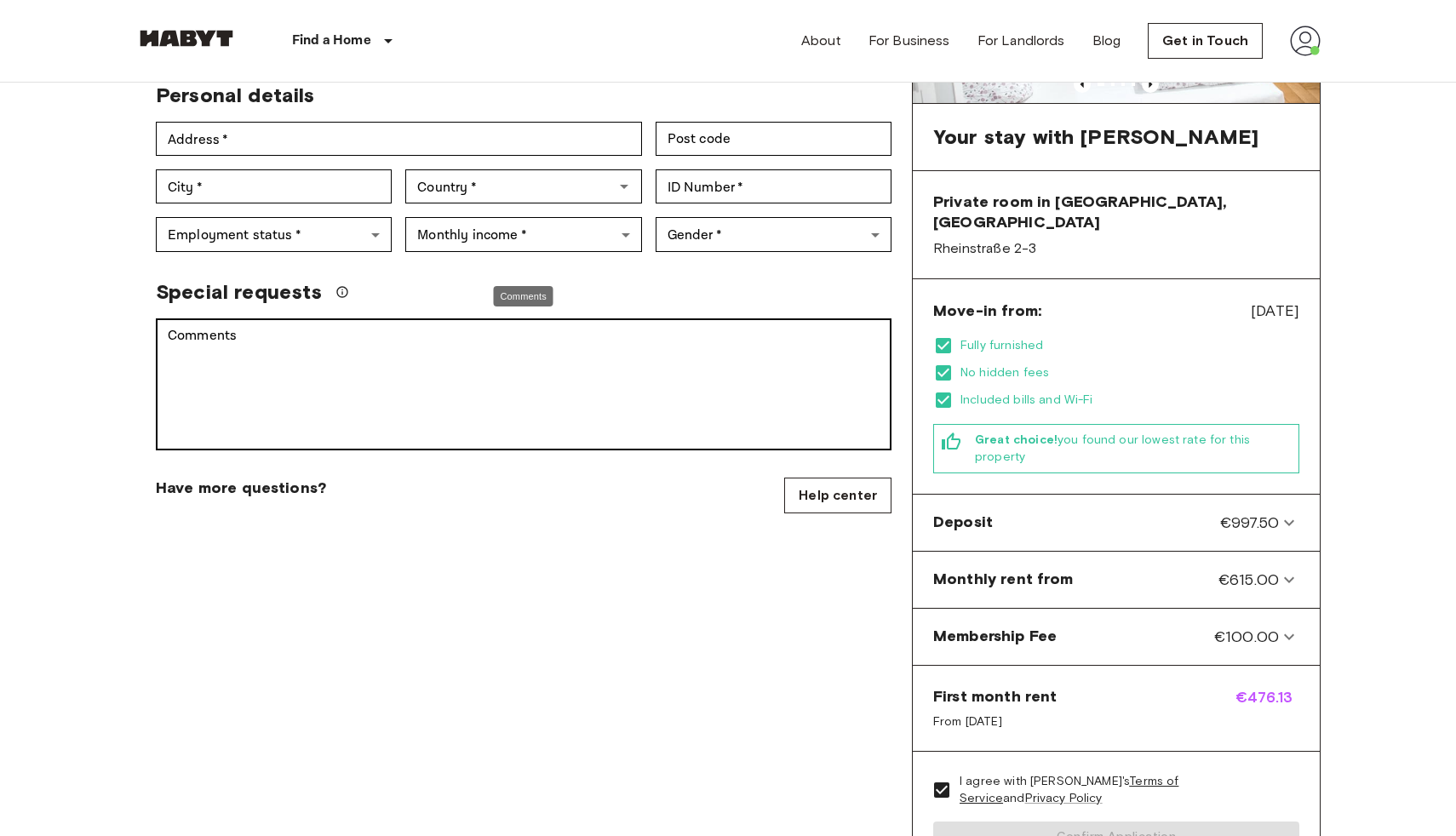  I want to click on img: avatar, so click(1304, 41).